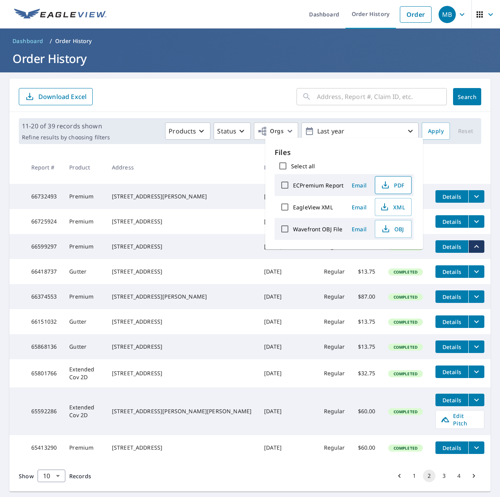 The width and height of the screenshot is (500, 497). Describe the element at coordinates (436, 131) in the screenshot. I see `span: Apply` at that location.